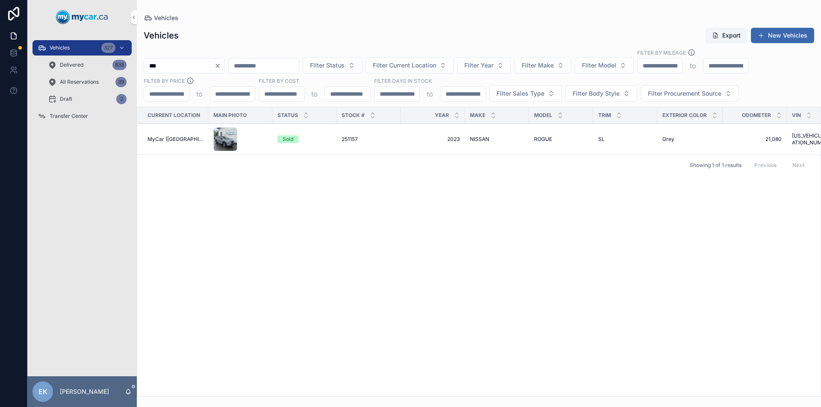 The width and height of the screenshot is (821, 407). Describe the element at coordinates (82, 17) in the screenshot. I see `img: App logo` at that location.